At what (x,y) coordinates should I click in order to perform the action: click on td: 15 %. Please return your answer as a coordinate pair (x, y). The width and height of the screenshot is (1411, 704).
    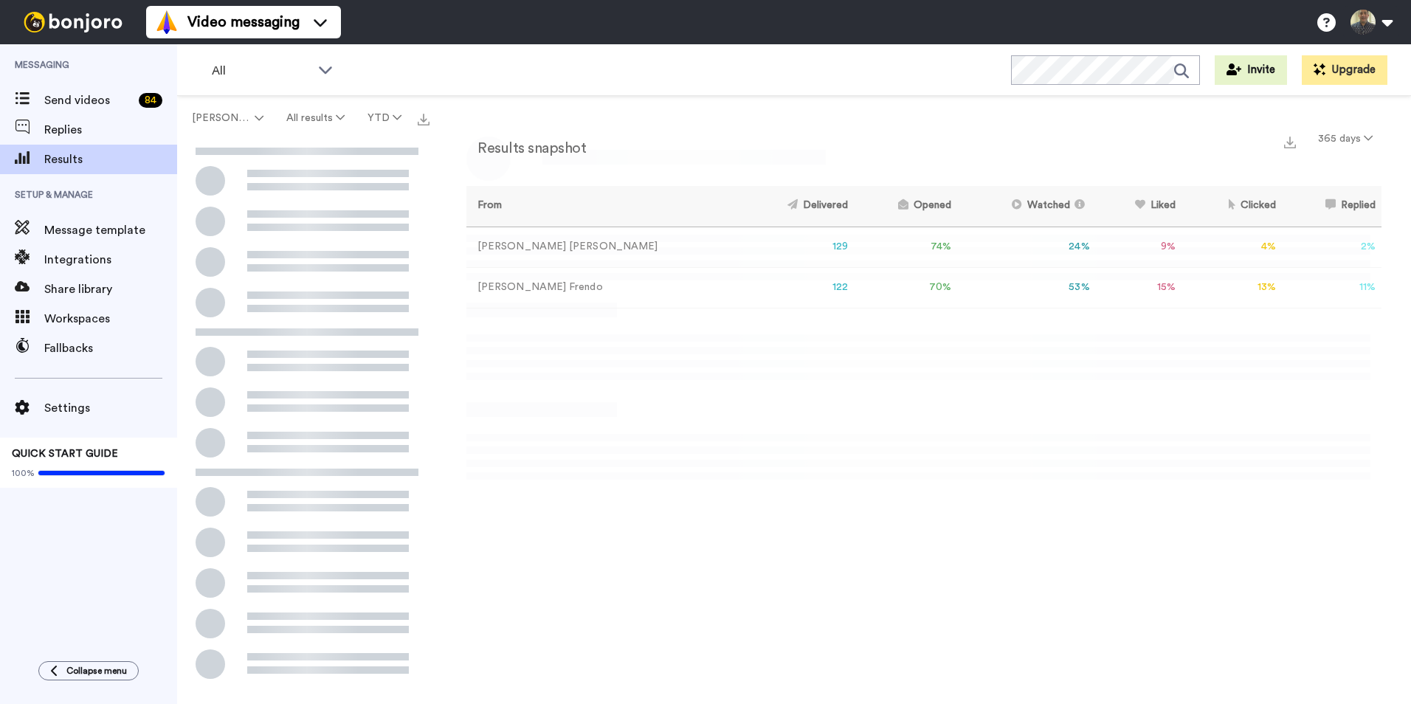
    Looking at the image, I should click on (1139, 287).